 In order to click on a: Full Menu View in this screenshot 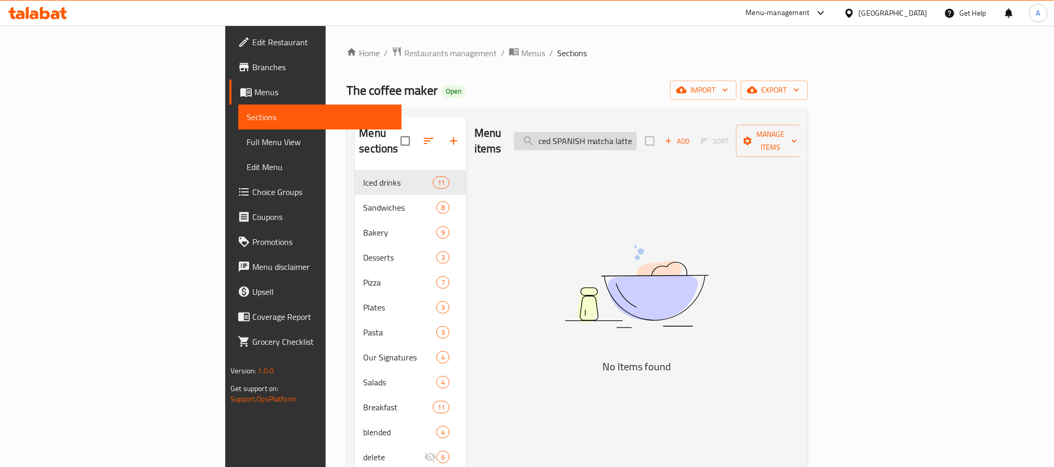, I will do `click(319, 142)`.